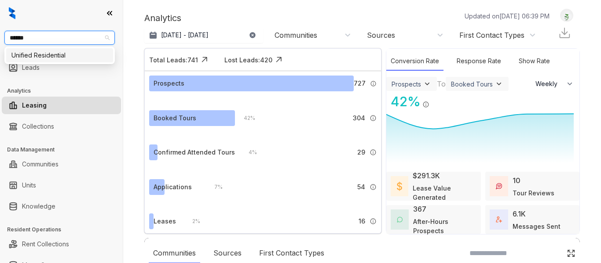  I want to click on a: Leasing, so click(34, 106).